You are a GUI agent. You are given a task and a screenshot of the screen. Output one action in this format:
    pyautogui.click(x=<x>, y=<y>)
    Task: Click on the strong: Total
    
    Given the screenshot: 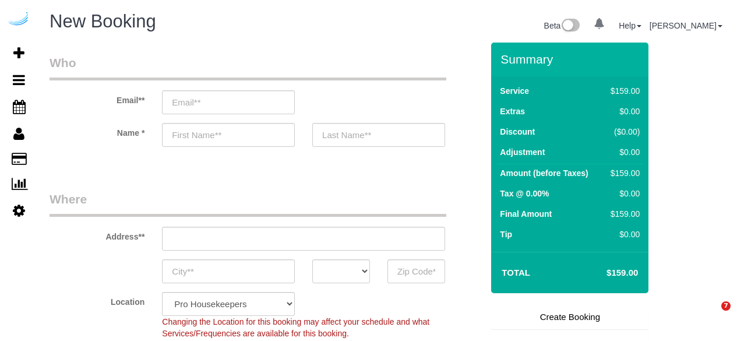 What is the action you would take?
    pyautogui.click(x=516, y=272)
    